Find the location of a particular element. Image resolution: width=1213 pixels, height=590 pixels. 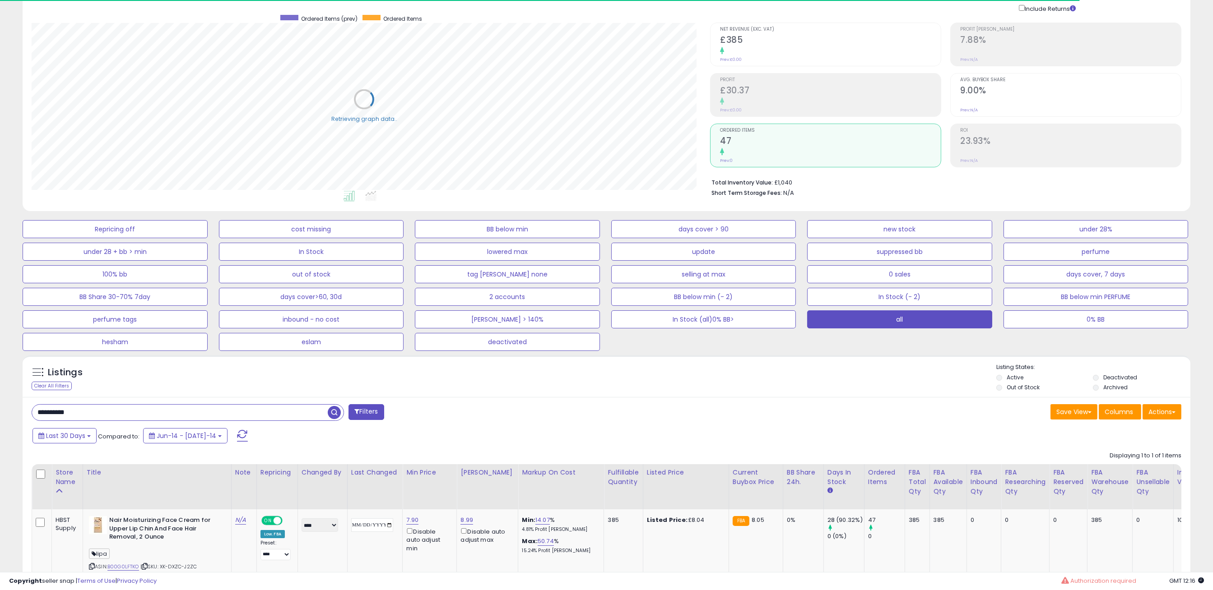

div: BB Share 24h. is located at coordinates (803, 478).